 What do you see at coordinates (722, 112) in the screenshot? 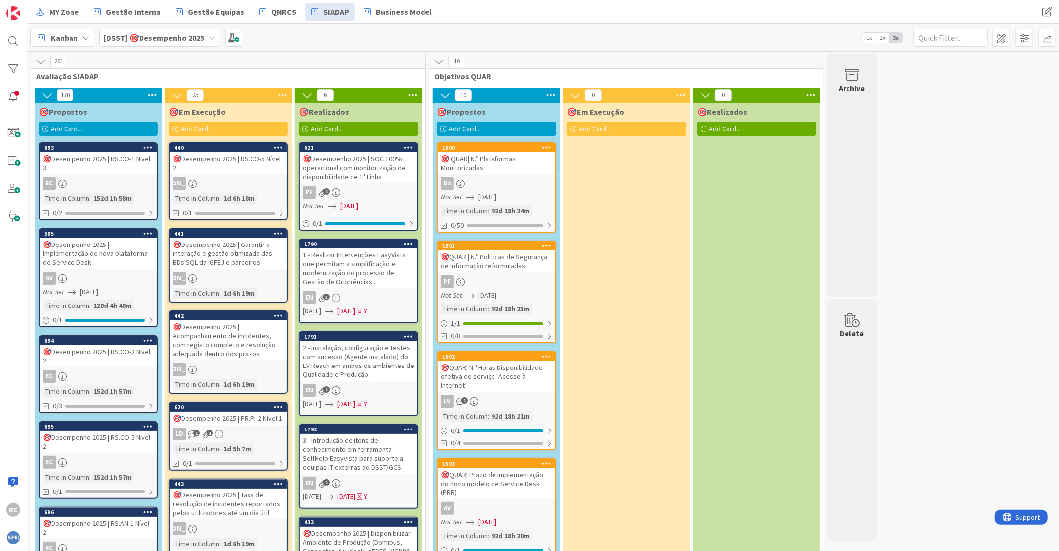
I see `span: 🎯Realizados` at bounding box center [722, 112].